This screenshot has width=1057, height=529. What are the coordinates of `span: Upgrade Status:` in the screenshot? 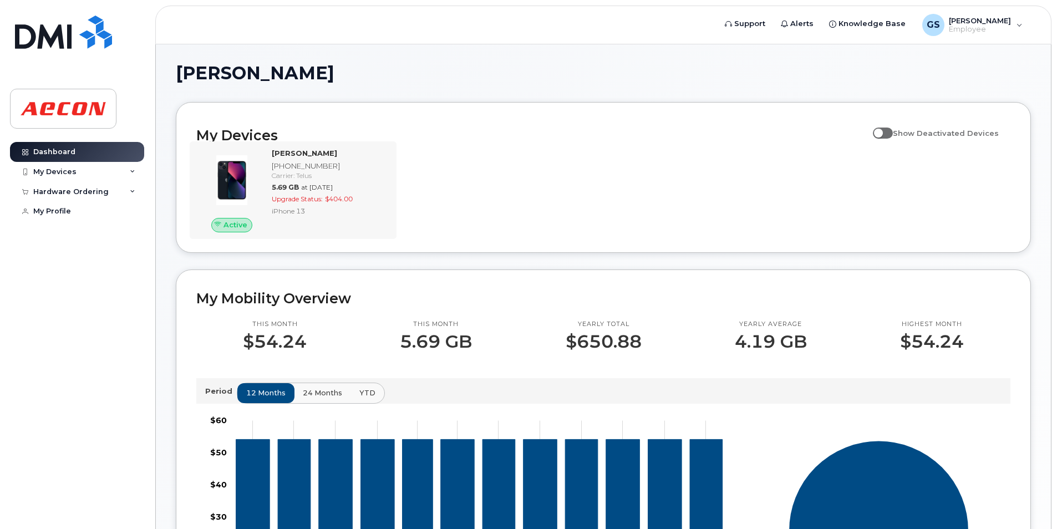 It's located at (297, 199).